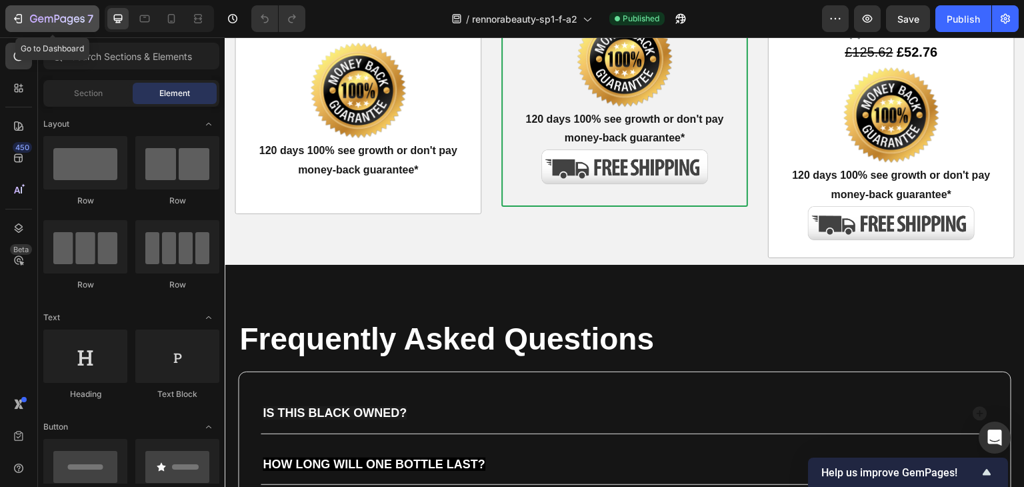 This screenshot has height=487, width=1024. What do you see at coordinates (52, 19) in the screenshot?
I see `button: 7` at bounding box center [52, 19].